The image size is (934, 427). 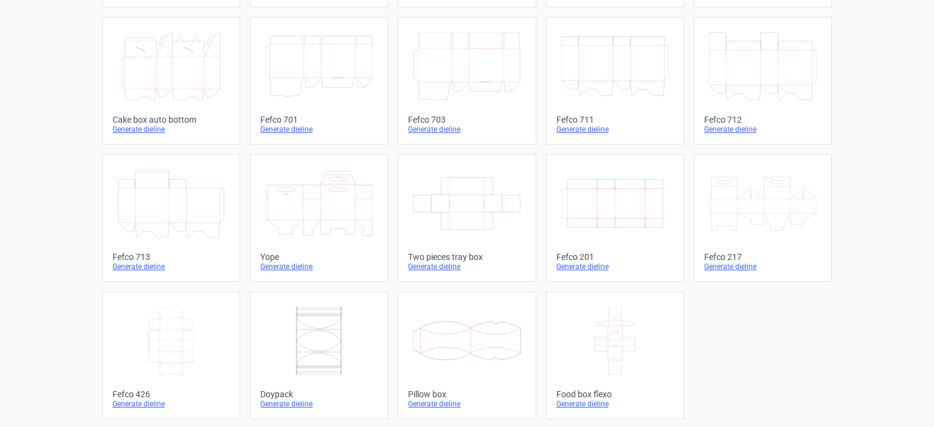 What do you see at coordinates (466, 356) in the screenshot?
I see `a: Pillow boxGenerate dieline` at bounding box center [466, 356].